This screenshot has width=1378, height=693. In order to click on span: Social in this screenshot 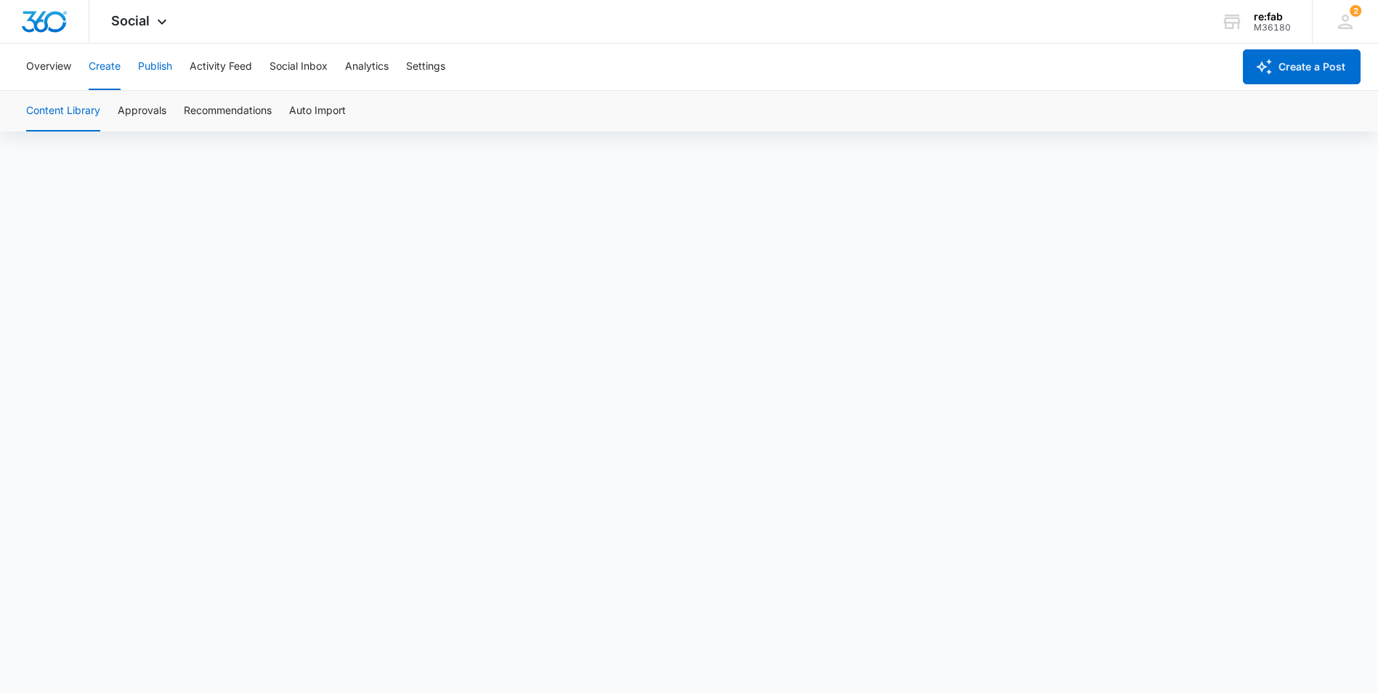, I will do `click(130, 20)`.